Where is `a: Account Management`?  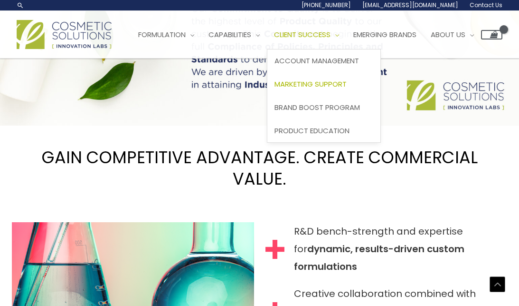
a: Account Management is located at coordinates (324, 61).